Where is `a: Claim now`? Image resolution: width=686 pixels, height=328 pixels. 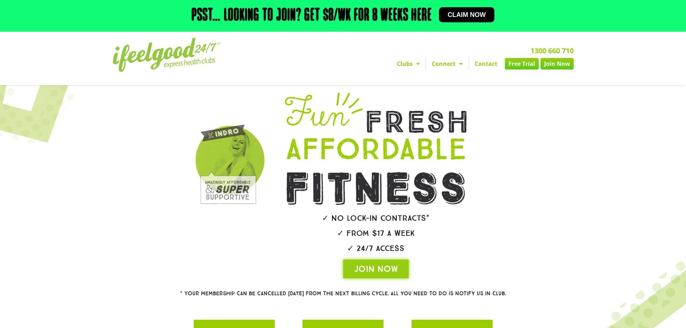
a: Claim now is located at coordinates (467, 15).